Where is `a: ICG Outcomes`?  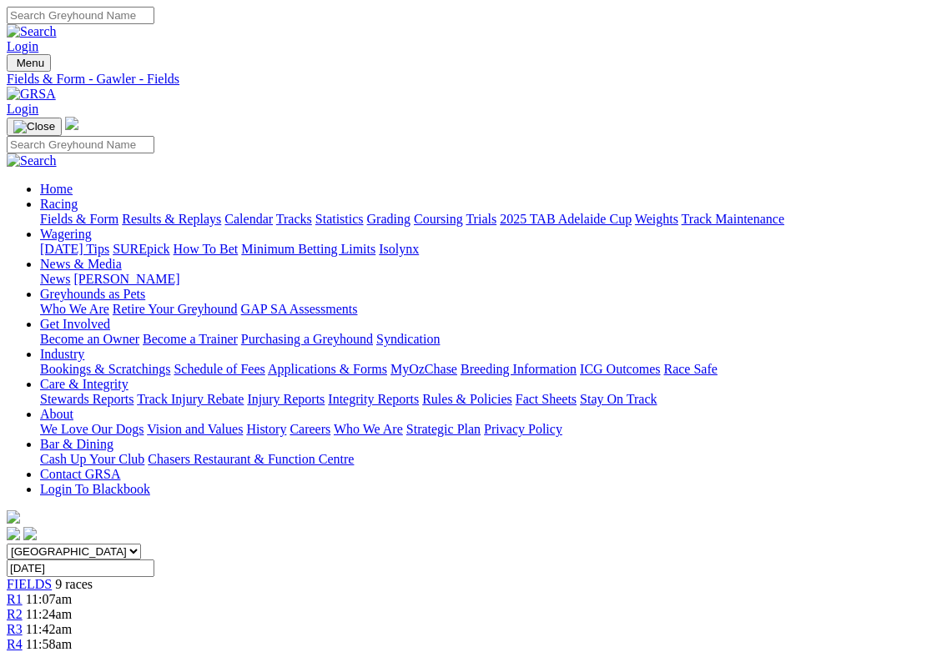 a: ICG Outcomes is located at coordinates (620, 369).